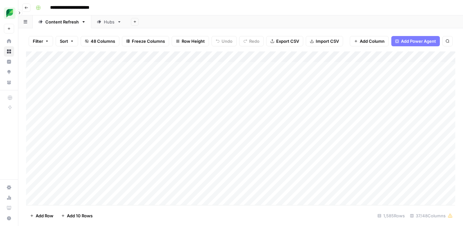  I want to click on span: Import CSV, so click(327, 41).